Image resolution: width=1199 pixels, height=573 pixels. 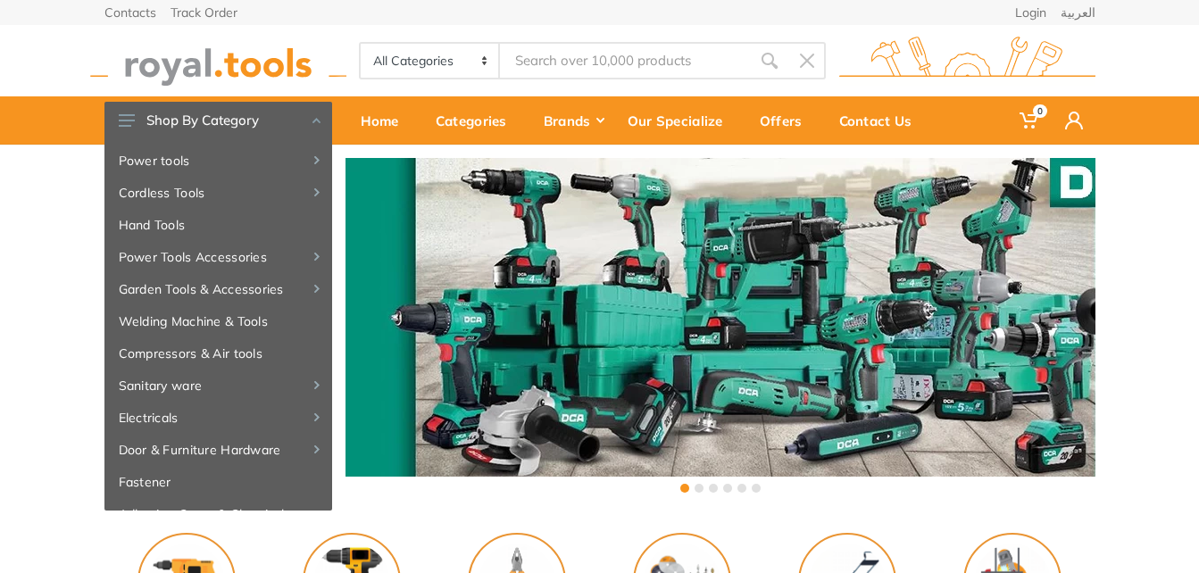 I want to click on div: Contact Us, so click(x=881, y=121).